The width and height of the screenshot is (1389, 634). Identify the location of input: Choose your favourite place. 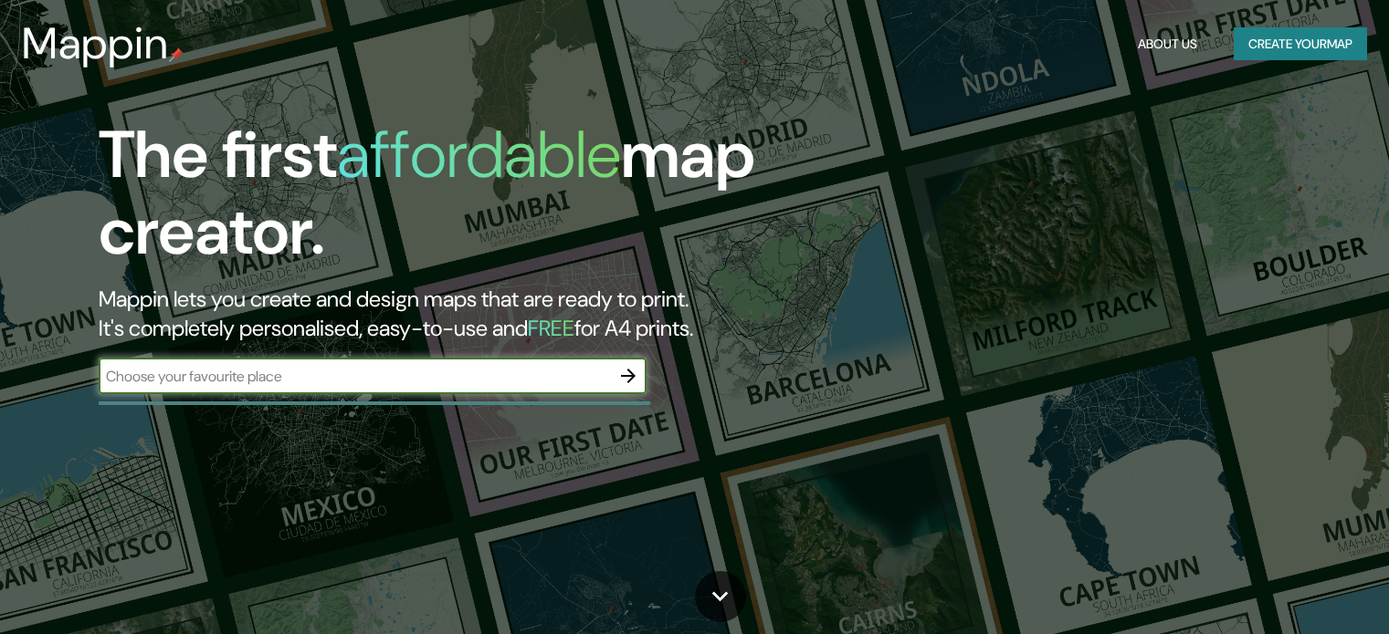
(354, 376).